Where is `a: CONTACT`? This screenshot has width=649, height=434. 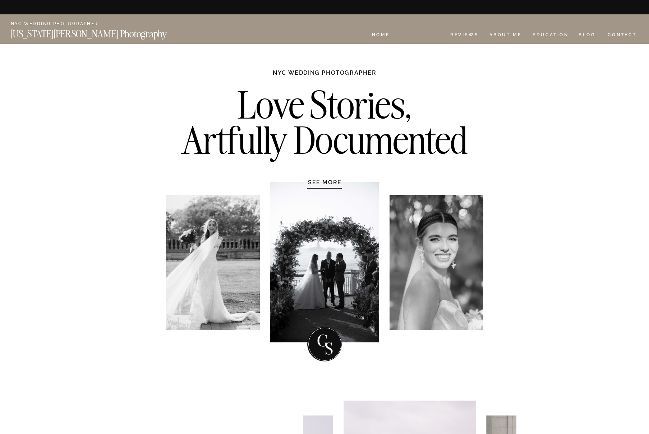 a: CONTACT is located at coordinates (622, 35).